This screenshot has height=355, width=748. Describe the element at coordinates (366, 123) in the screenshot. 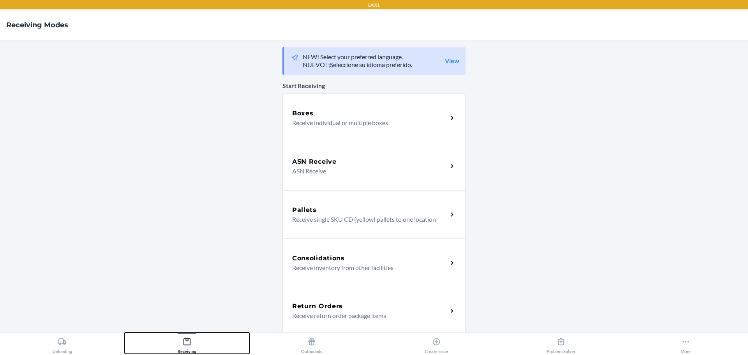

I see `p: Receive individual or multiple boxes` at that location.